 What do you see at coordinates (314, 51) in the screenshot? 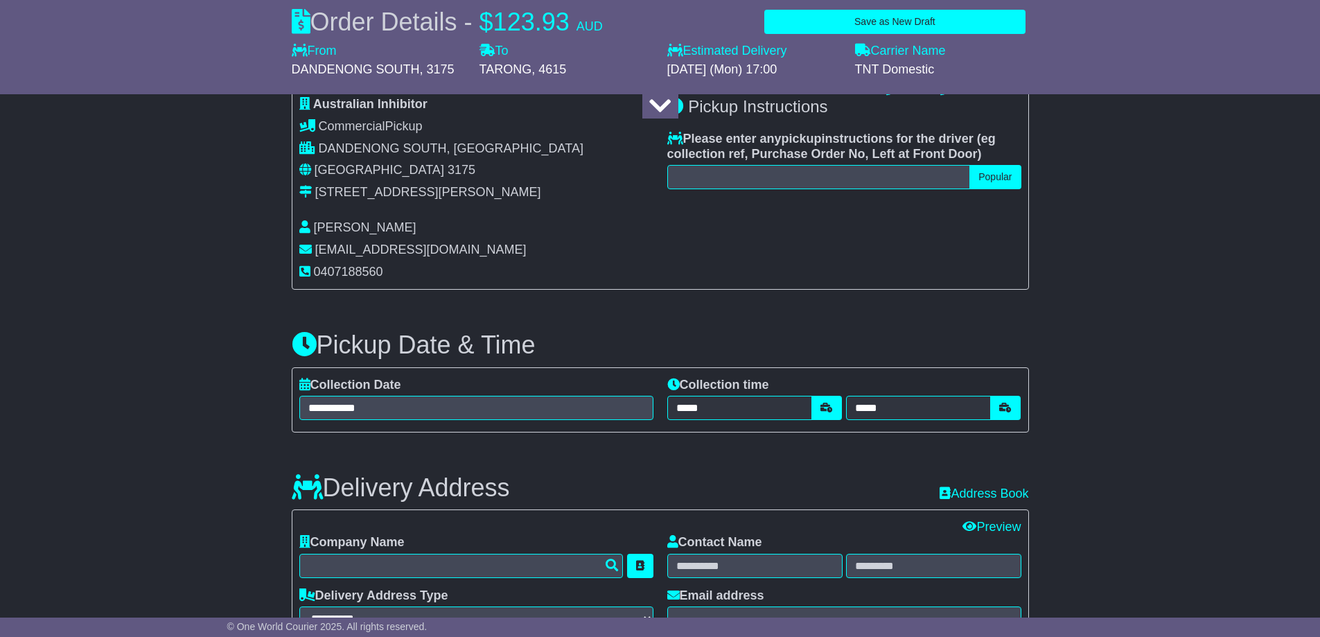
I see `label: From` at bounding box center [314, 51].